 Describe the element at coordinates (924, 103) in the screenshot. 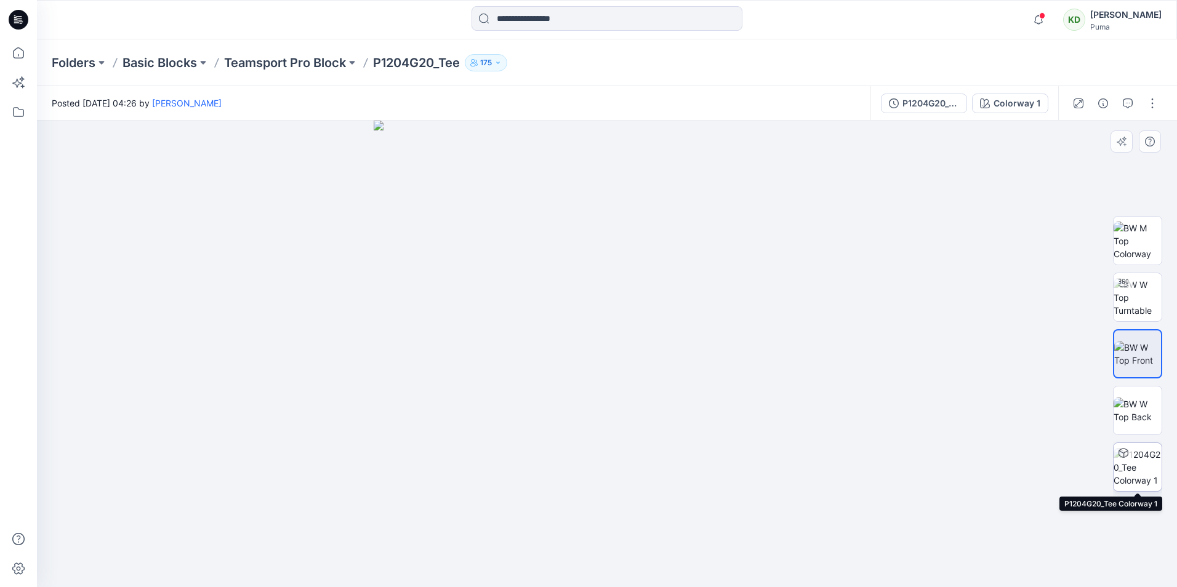

I see `button: P1204G20_Tee` at that location.